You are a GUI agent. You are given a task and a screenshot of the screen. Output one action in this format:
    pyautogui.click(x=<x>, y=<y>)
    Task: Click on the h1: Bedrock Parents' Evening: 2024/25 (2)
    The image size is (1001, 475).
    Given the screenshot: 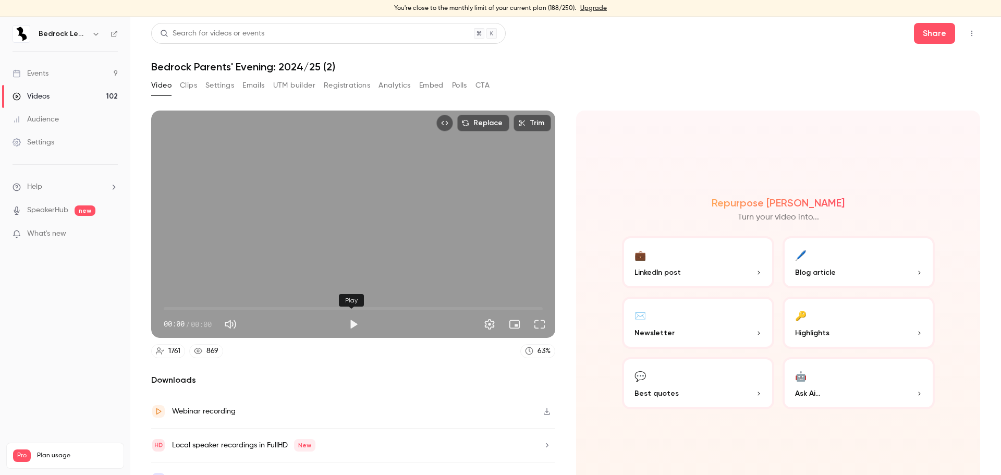 What is the action you would take?
    pyautogui.click(x=566, y=67)
    